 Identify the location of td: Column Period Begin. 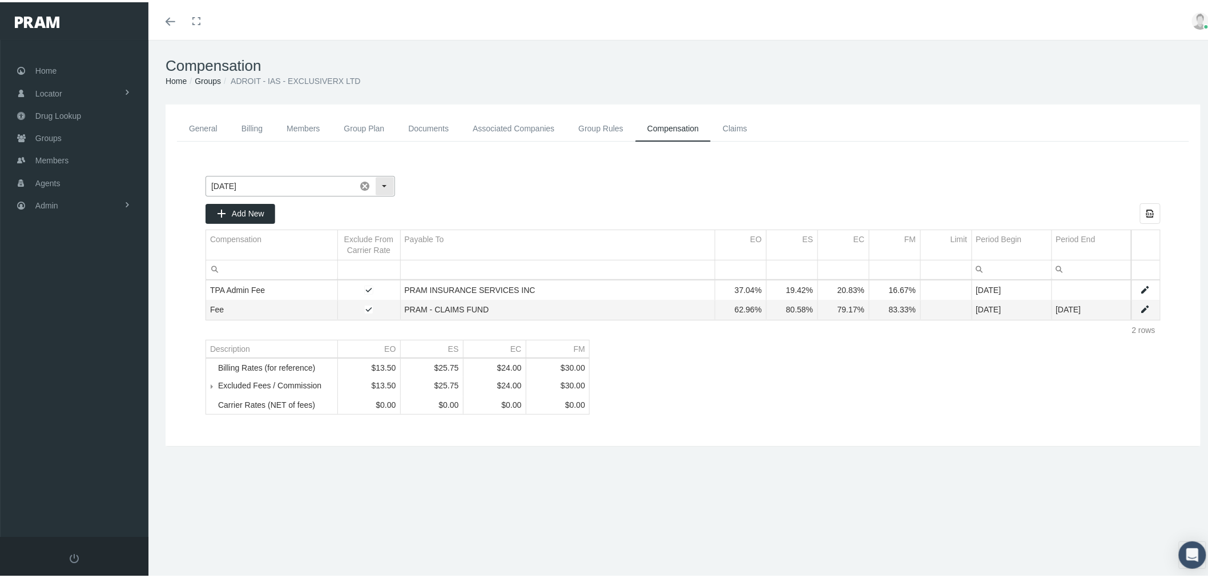
(1011, 243).